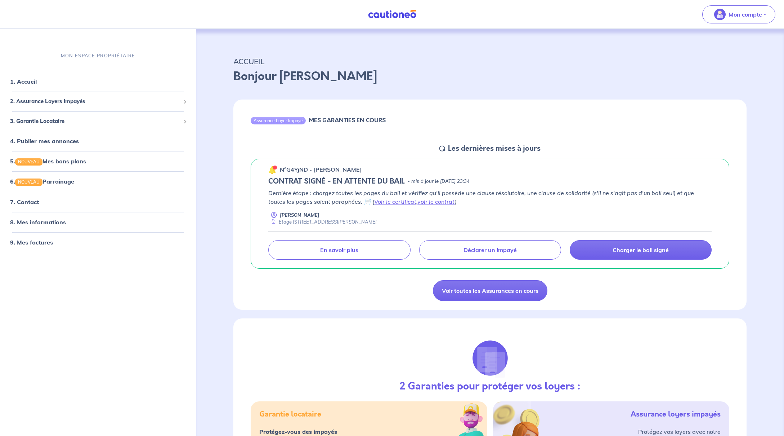 Image resolution: width=784 pixels, height=436 pixels. Describe the element at coordinates (490, 290) in the screenshot. I see `a: Voir toutes les Assurances en cours` at that location.